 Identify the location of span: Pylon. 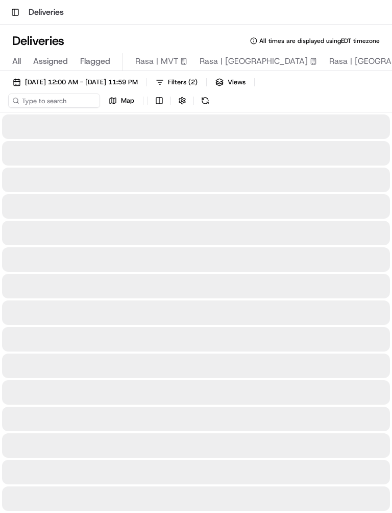
(112, 60).